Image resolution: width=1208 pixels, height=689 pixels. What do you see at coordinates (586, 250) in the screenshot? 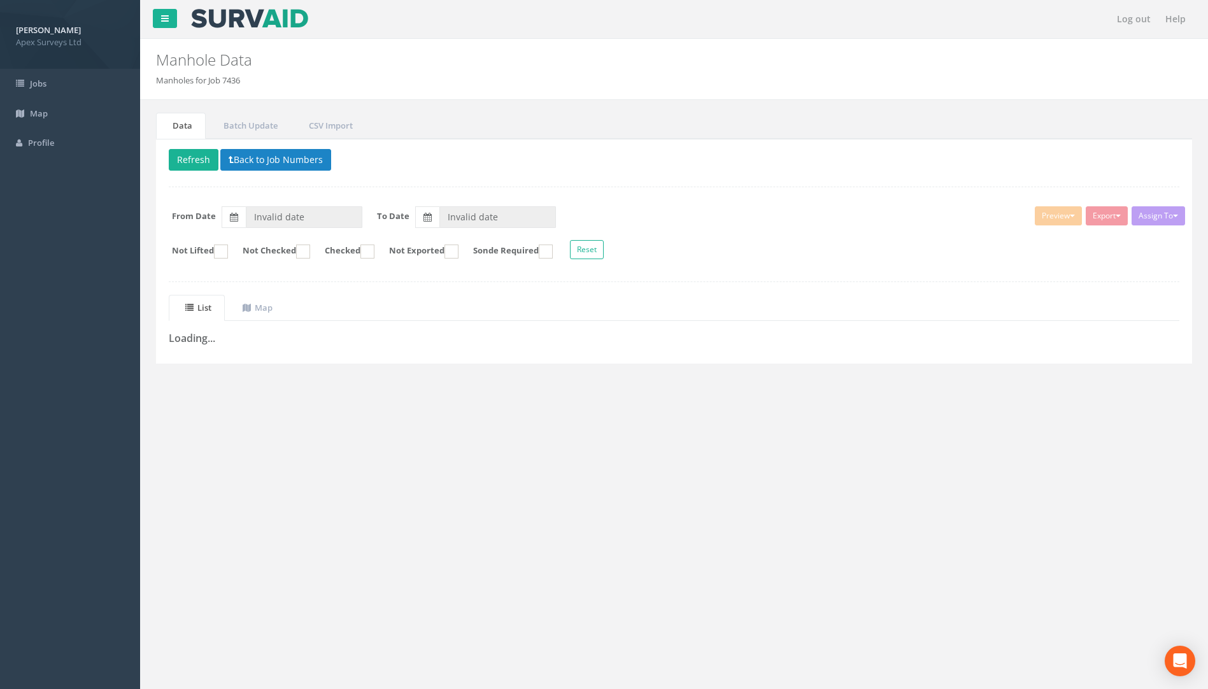
I see `button: Reset` at bounding box center [586, 250].